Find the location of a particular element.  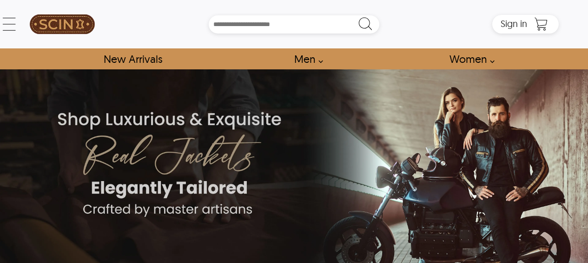

span: Sign in is located at coordinates (513, 23).